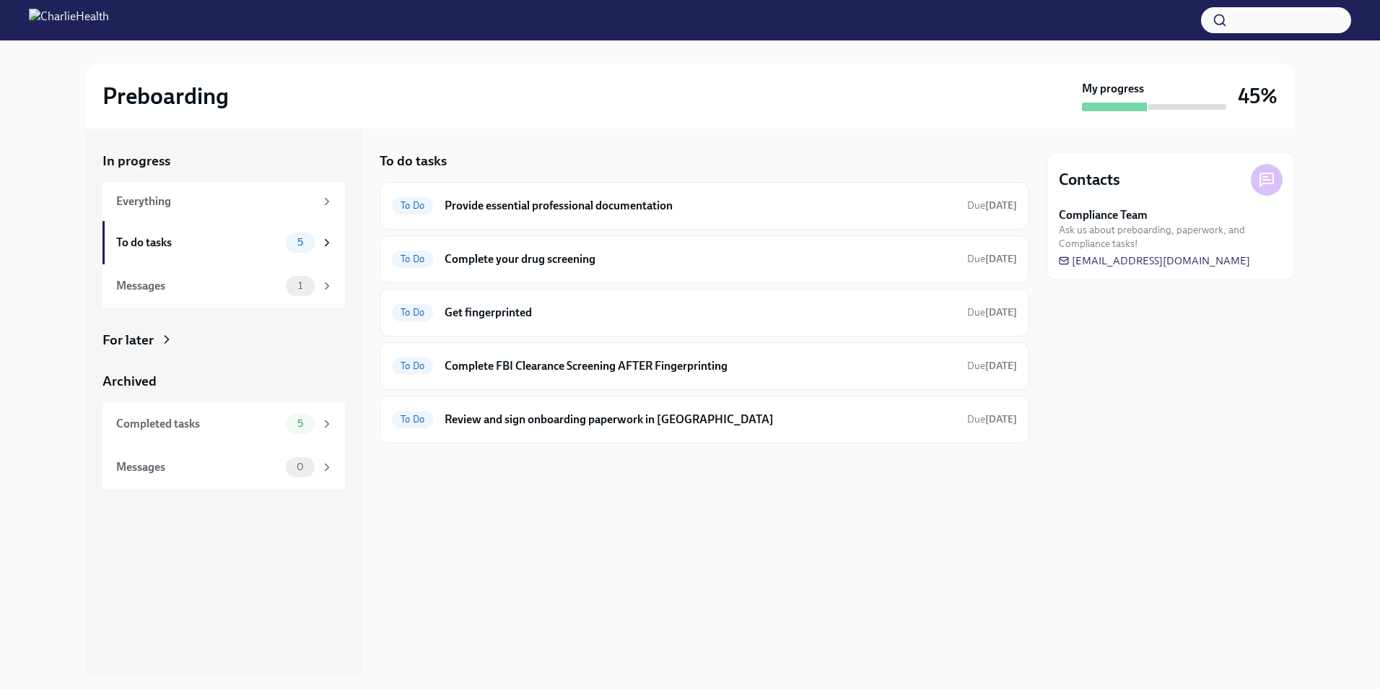 The width and height of the screenshot is (1380, 689). What do you see at coordinates (700, 206) in the screenshot?
I see `h6: Provide essential professional documentation` at bounding box center [700, 206].